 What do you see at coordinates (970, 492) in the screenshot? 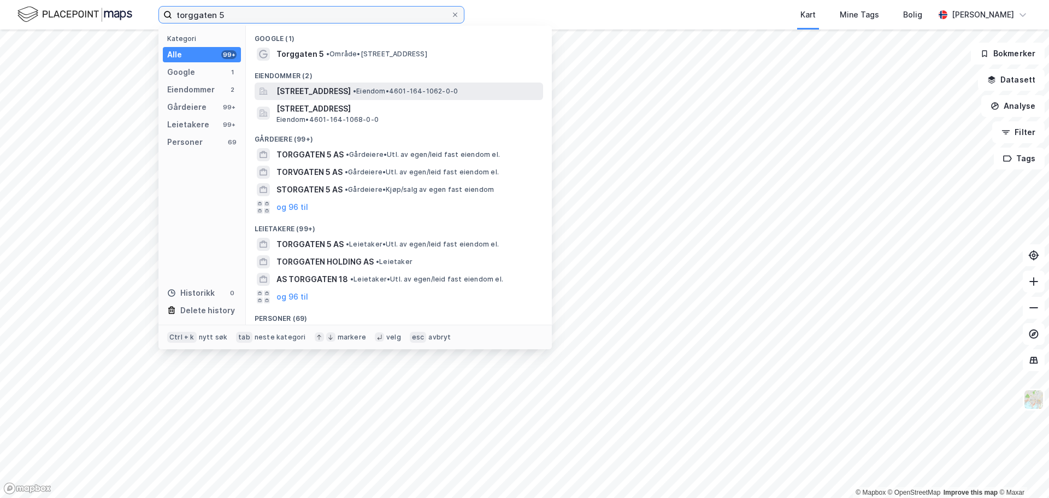
I see `a: Improve this map` at bounding box center [970, 492].